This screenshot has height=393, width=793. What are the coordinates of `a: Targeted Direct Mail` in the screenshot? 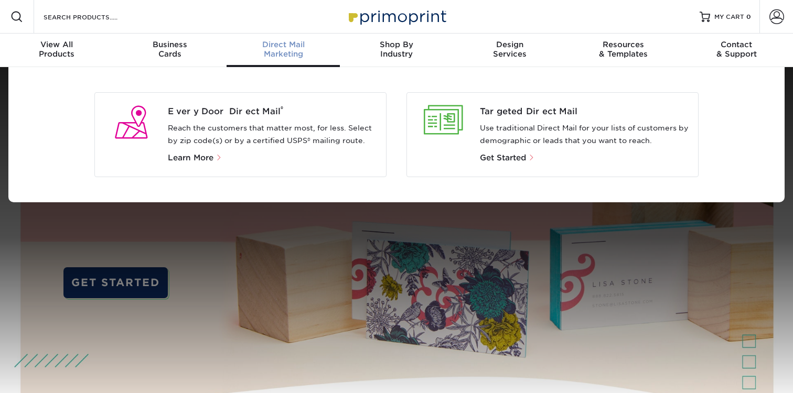 It's located at (585, 112).